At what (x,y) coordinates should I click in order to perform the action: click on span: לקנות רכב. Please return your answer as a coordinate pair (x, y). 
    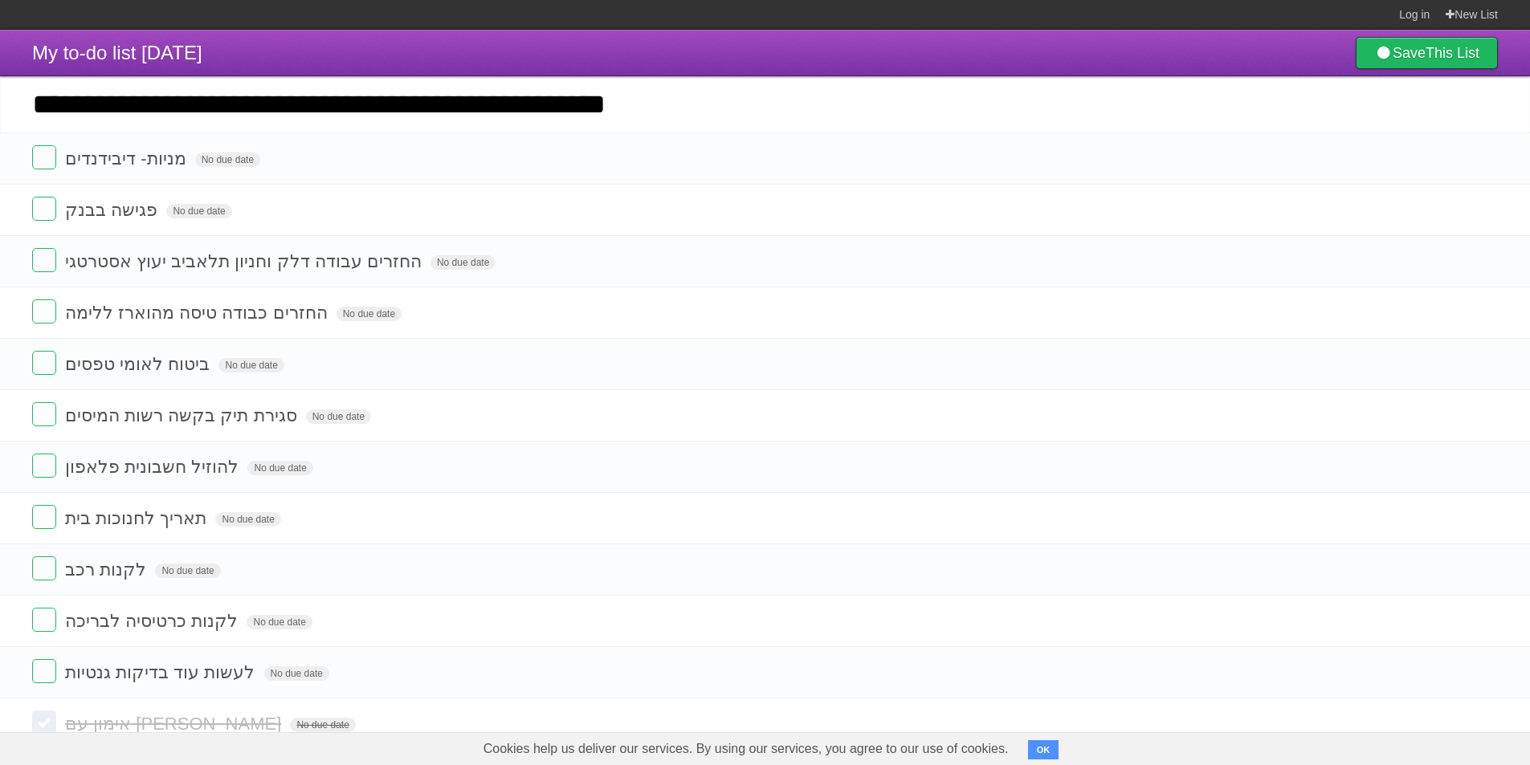
    Looking at the image, I should click on (108, 569).